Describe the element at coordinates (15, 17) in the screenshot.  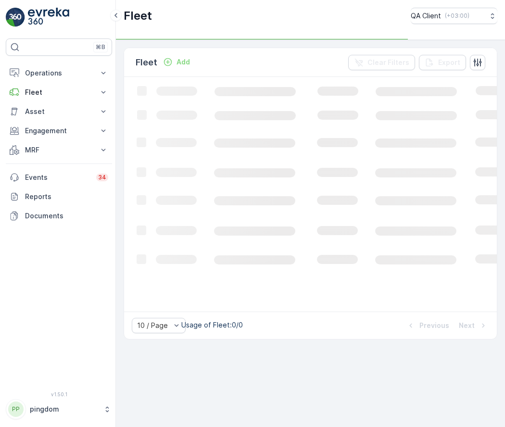
I see `img: logo` at that location.